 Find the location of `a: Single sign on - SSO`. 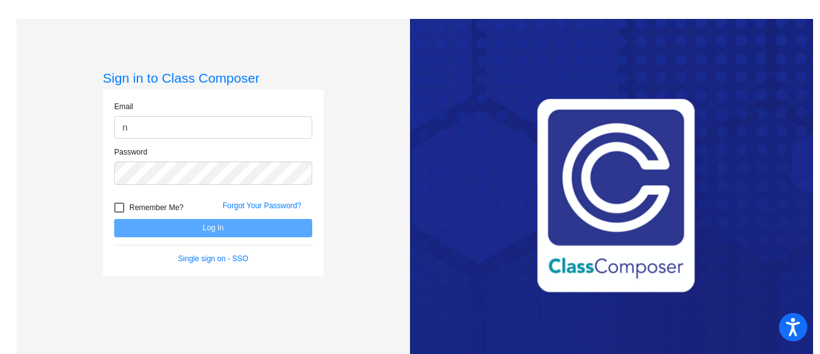

a: Single sign on - SSO is located at coordinates (212, 258).